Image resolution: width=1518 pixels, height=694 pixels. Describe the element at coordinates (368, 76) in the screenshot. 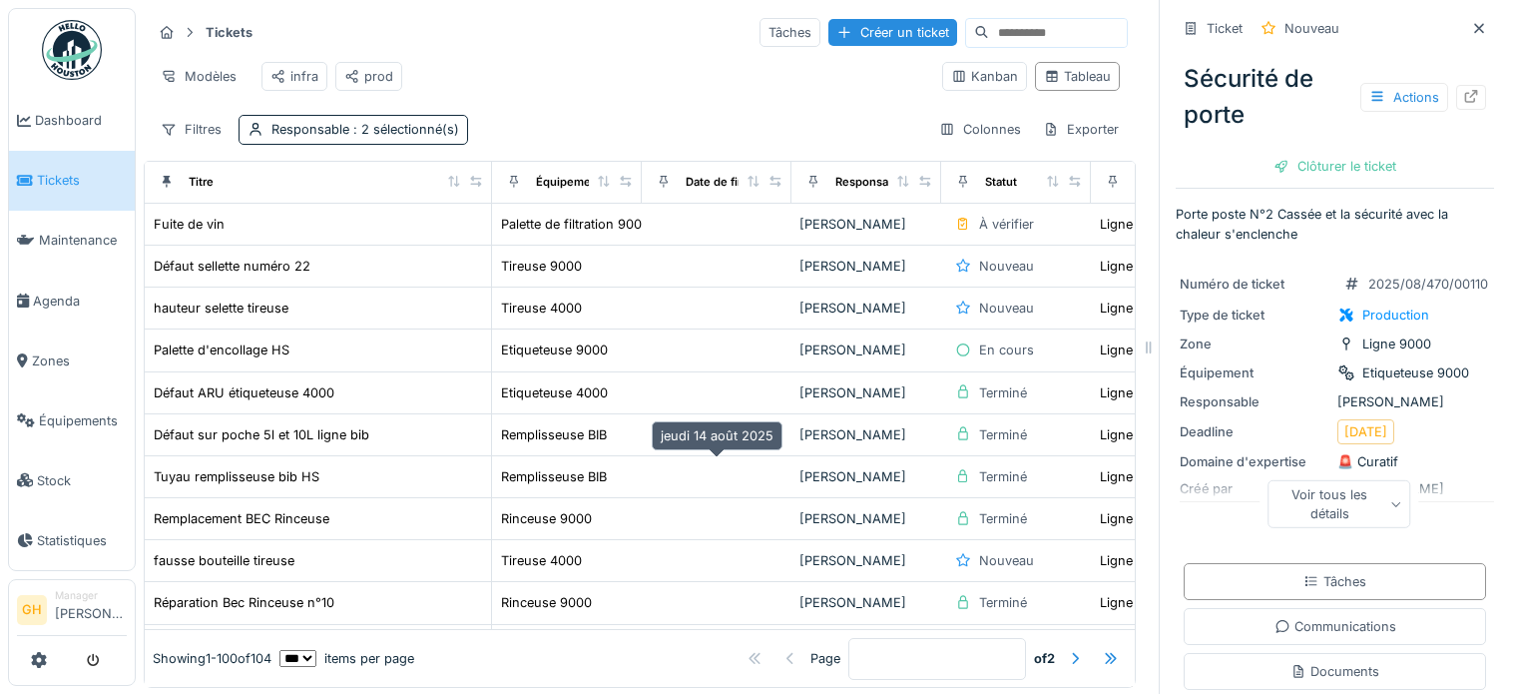

I see `div: prod` at that location.